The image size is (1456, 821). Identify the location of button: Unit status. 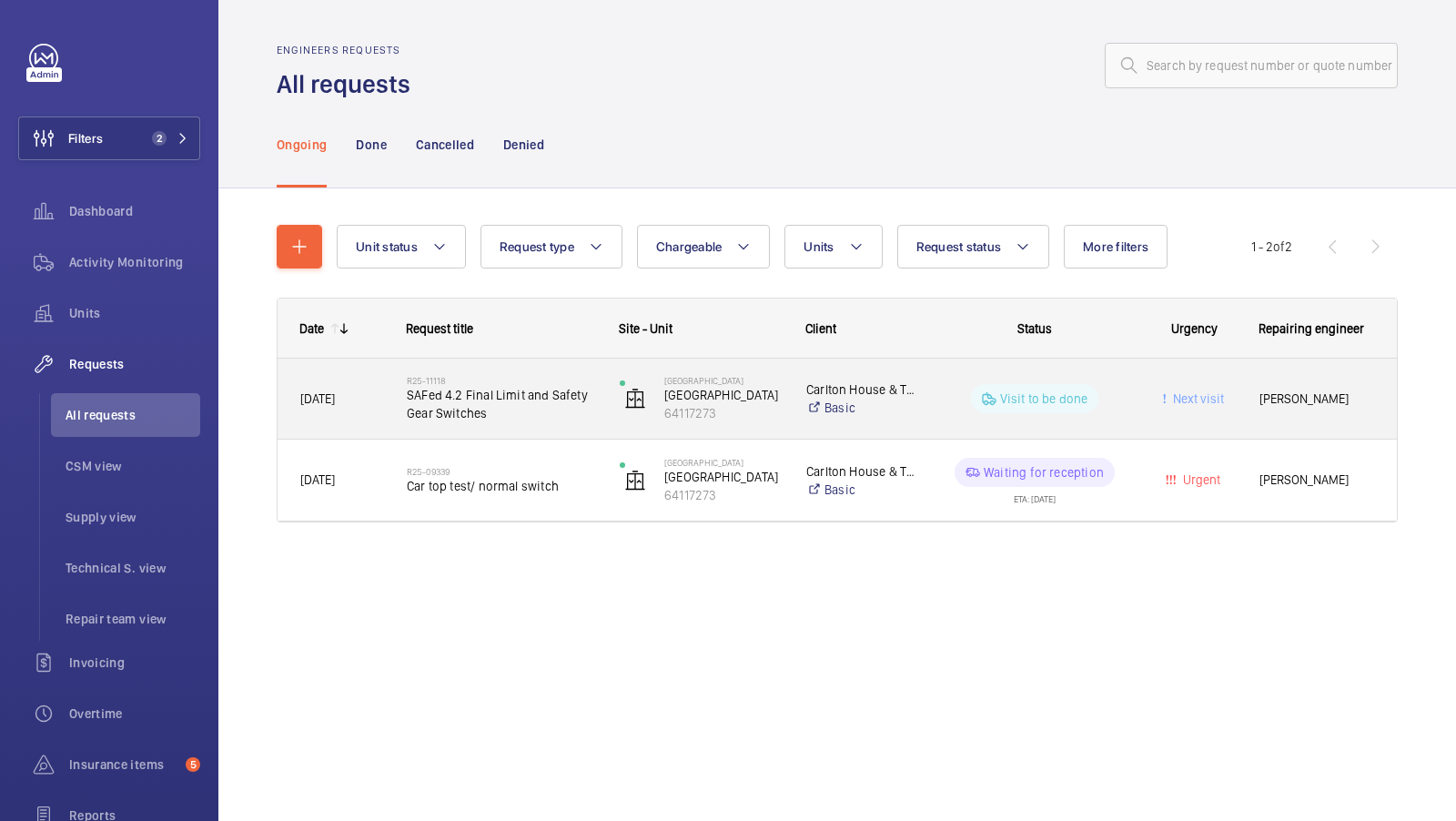
(402, 247).